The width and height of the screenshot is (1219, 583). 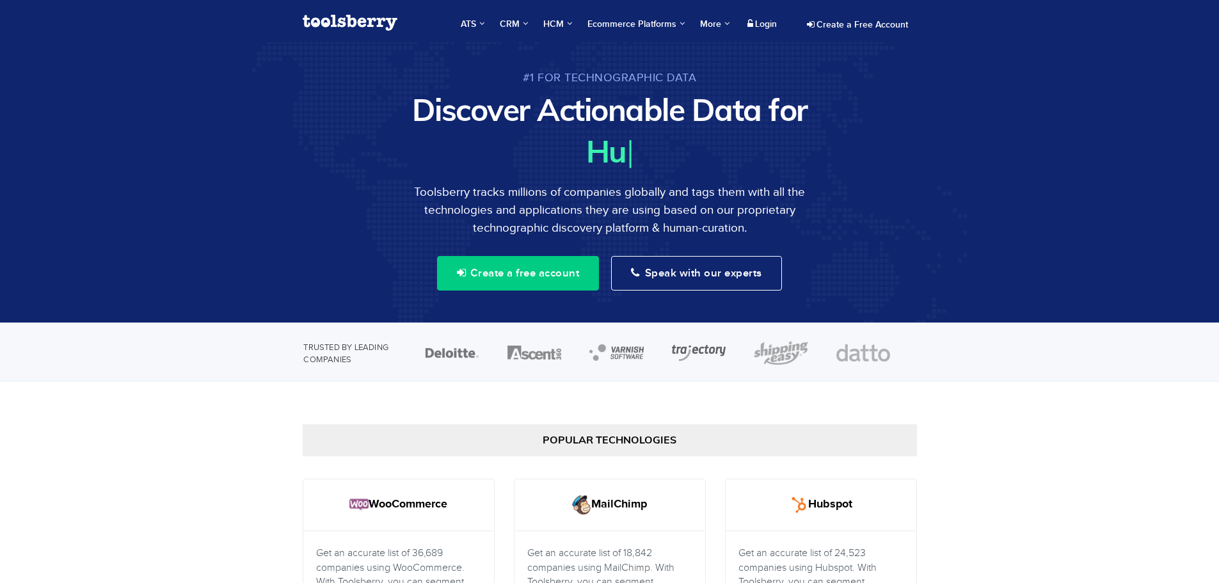 I want to click on img: varnish, so click(x=616, y=353).